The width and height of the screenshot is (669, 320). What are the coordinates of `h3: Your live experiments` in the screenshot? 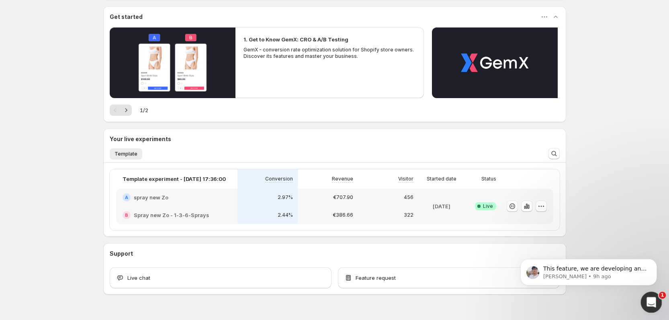 It's located at (140, 139).